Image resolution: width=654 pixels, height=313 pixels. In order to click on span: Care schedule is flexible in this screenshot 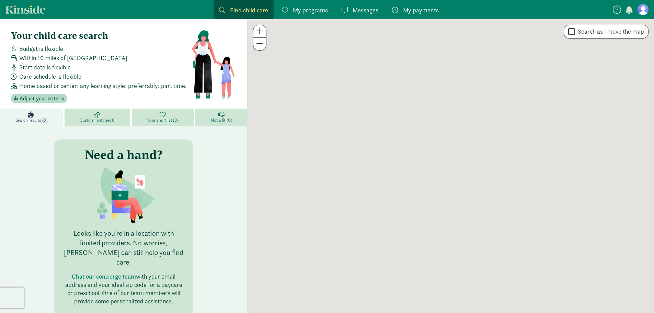, I will do `click(50, 76)`.